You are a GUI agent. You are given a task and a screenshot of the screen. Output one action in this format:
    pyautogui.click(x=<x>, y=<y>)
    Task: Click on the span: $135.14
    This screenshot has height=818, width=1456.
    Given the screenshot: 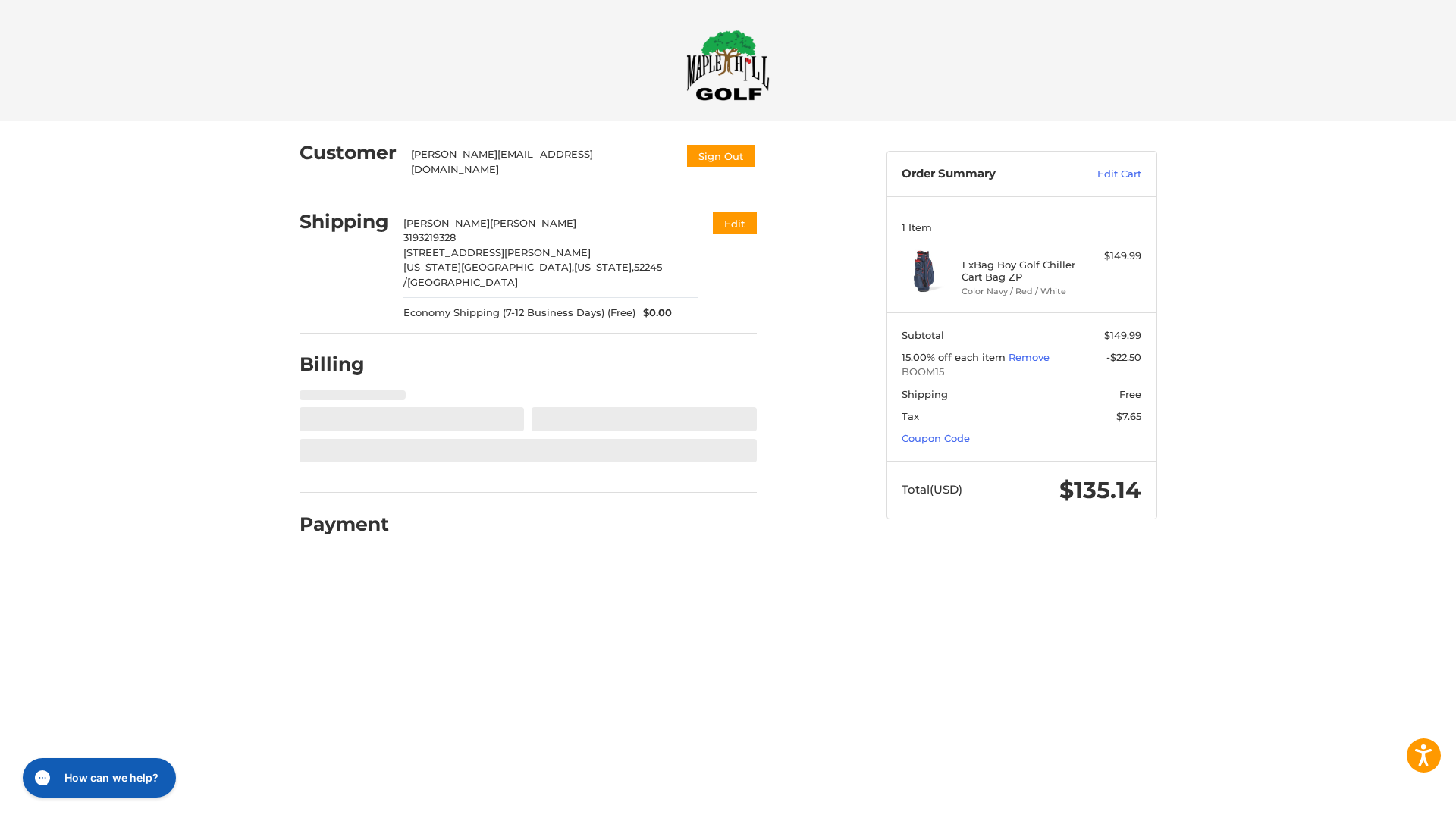 What is the action you would take?
    pyautogui.click(x=1100, y=490)
    